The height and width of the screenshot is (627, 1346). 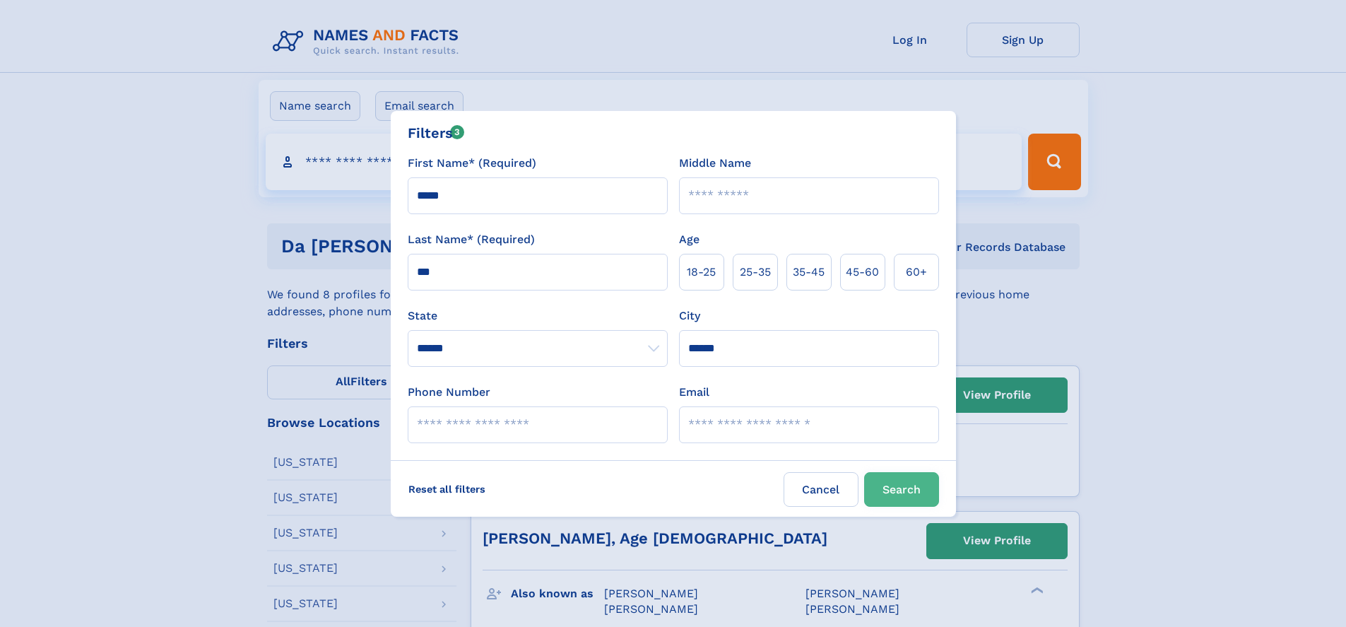 I want to click on span: 18‑25, so click(x=701, y=272).